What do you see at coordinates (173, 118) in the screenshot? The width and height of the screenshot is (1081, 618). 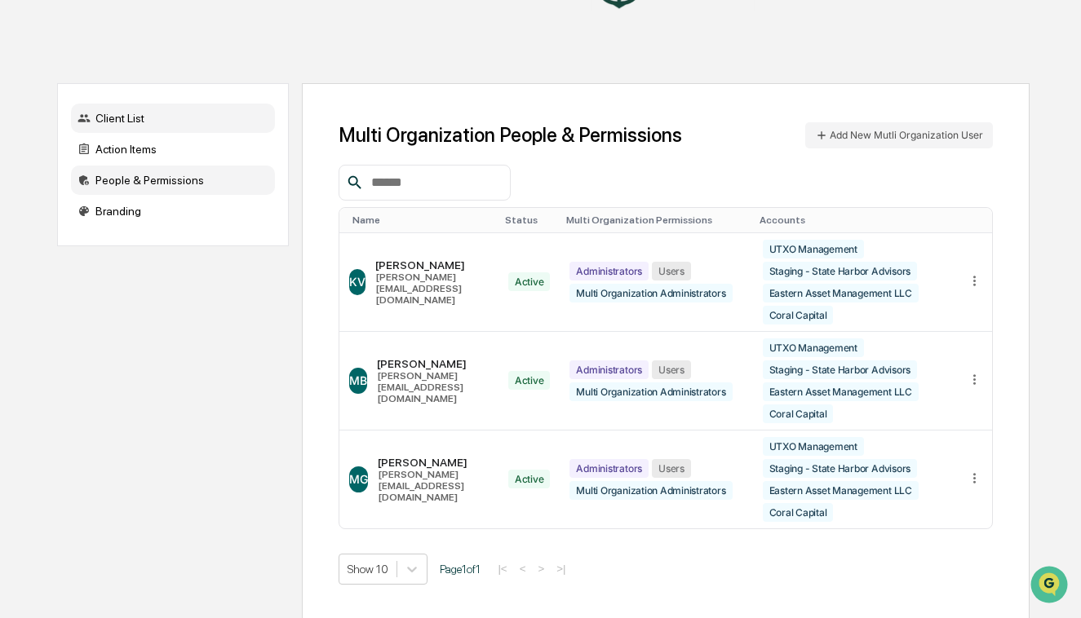 I see `div: Client List` at bounding box center [173, 118].